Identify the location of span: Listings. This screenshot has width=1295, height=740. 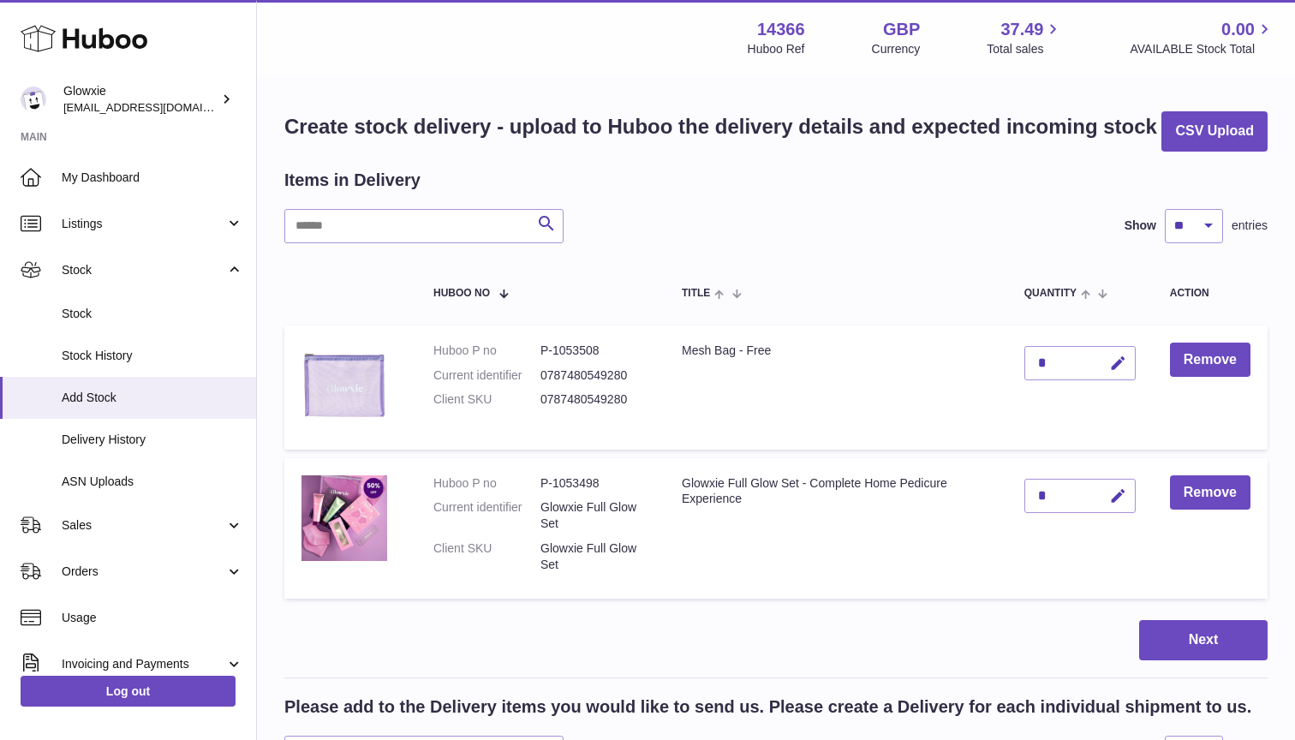
(143, 224).